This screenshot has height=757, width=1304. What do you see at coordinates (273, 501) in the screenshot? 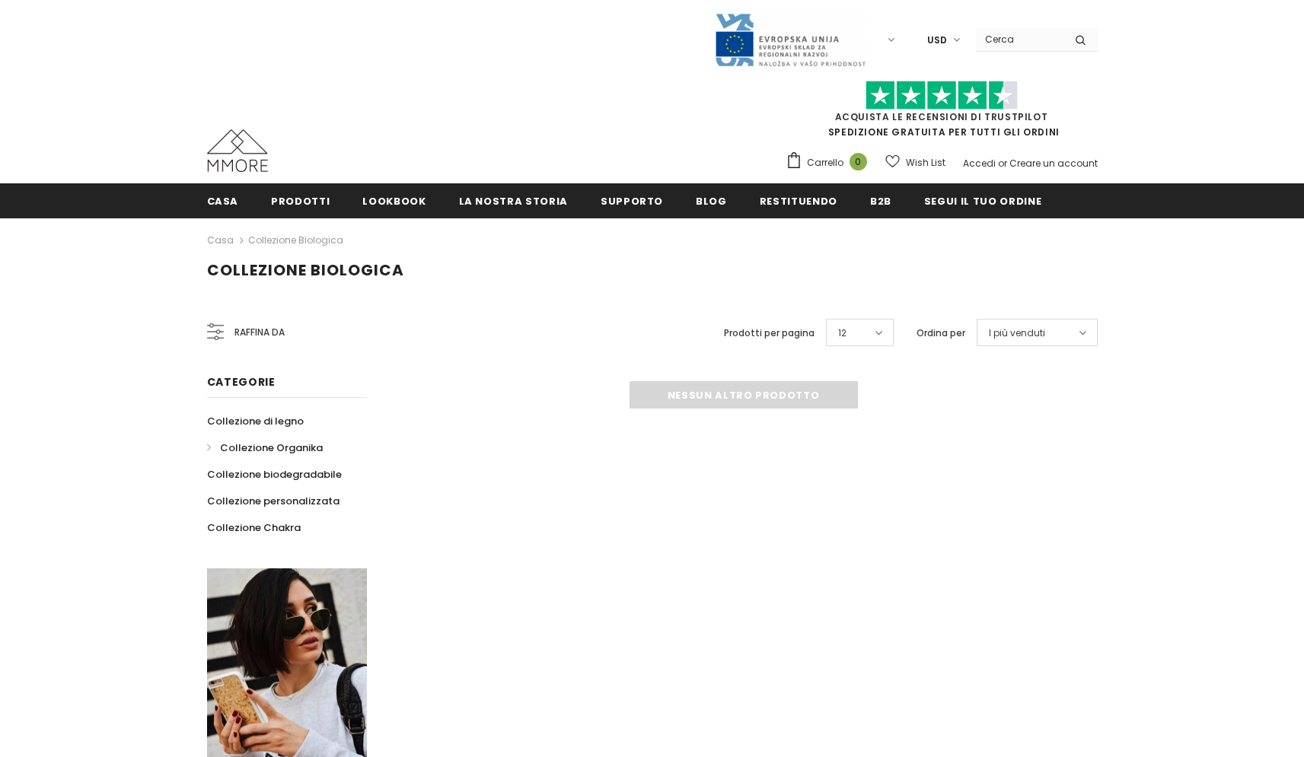
I see `span: Collezione personalizzata` at bounding box center [273, 501].